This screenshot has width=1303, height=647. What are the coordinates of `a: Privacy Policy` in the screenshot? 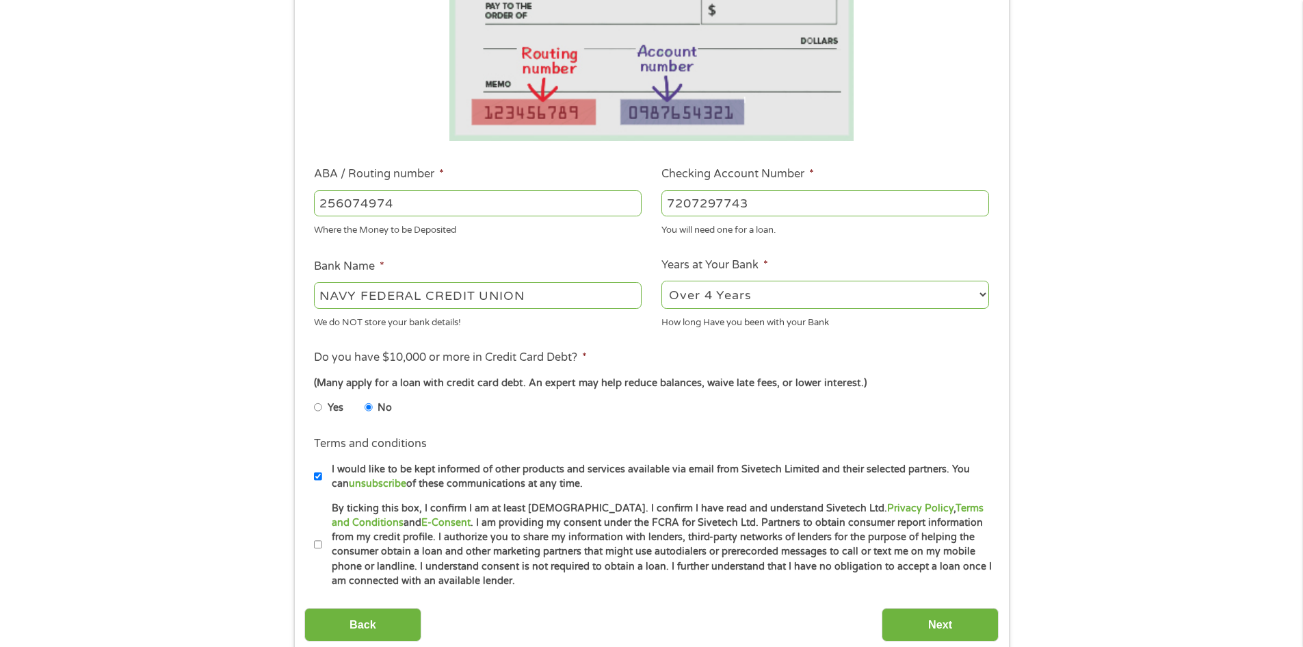 It's located at (920, 508).